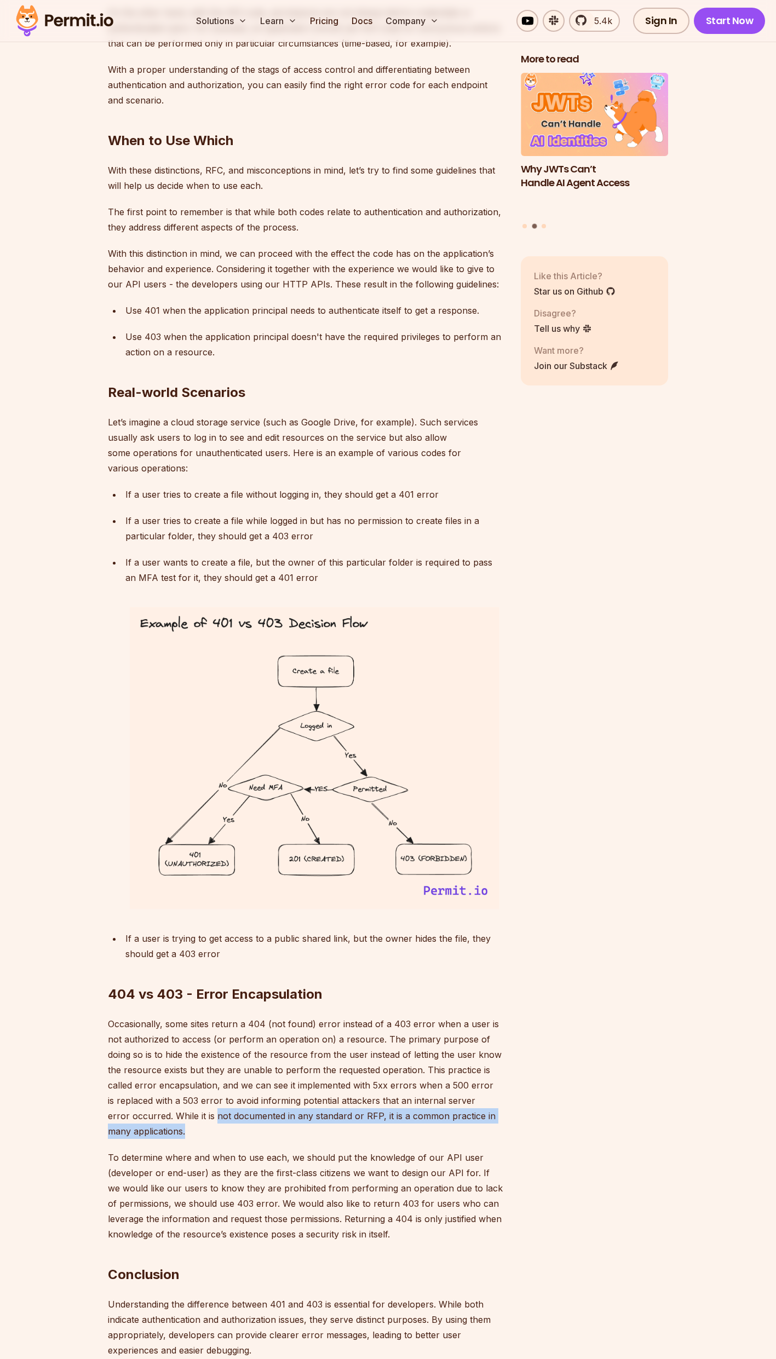  I want to click on p: If a user tries to create a file while logged in but has no permission to create files in a parti..., so click(314, 528).